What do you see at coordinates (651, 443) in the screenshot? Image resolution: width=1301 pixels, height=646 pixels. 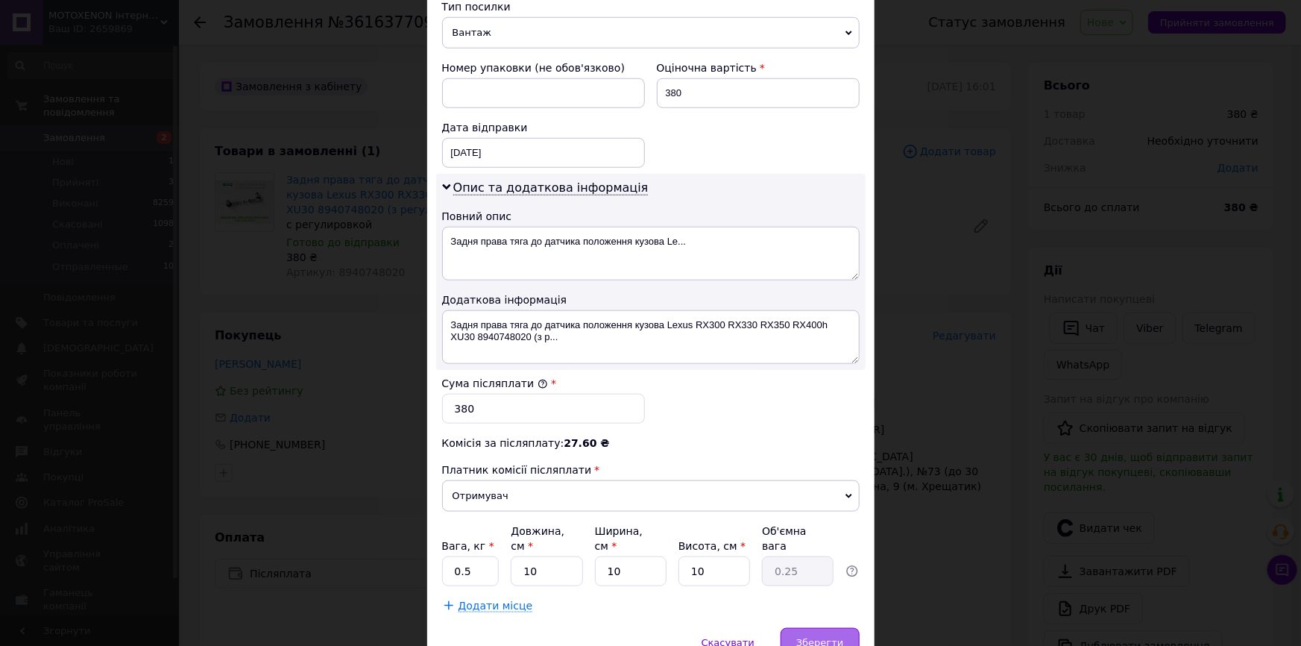 I see `div: Комісія за післяплату:` at bounding box center [651, 443].